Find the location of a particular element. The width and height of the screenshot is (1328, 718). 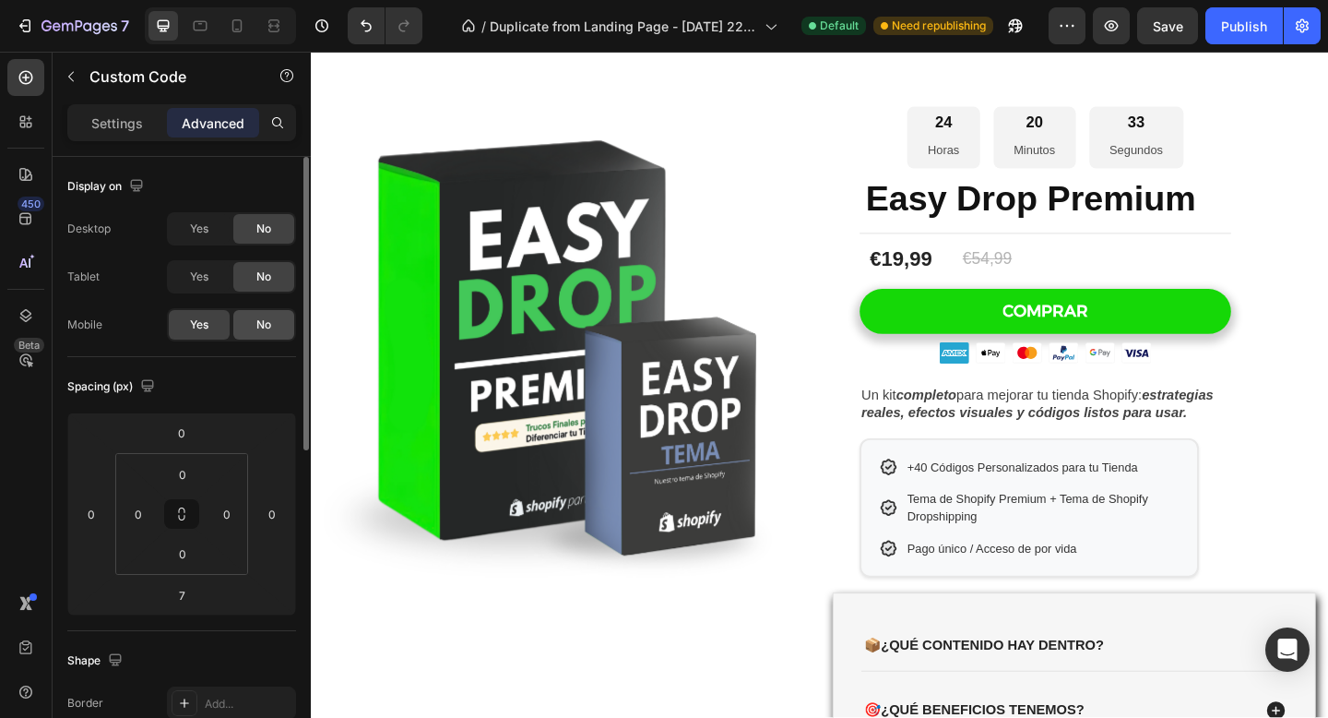

img: AMEX is located at coordinates (699, 327).